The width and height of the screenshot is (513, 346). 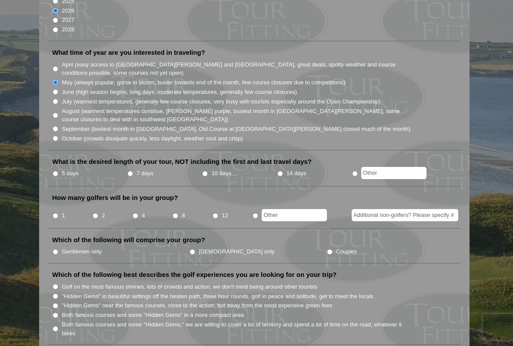 What do you see at coordinates (217, 297) in the screenshot?
I see `label: "Hidden Gems" in beautiful settings off the beaten path, three hour rounds, golf in peace and sol...` at bounding box center [217, 297].